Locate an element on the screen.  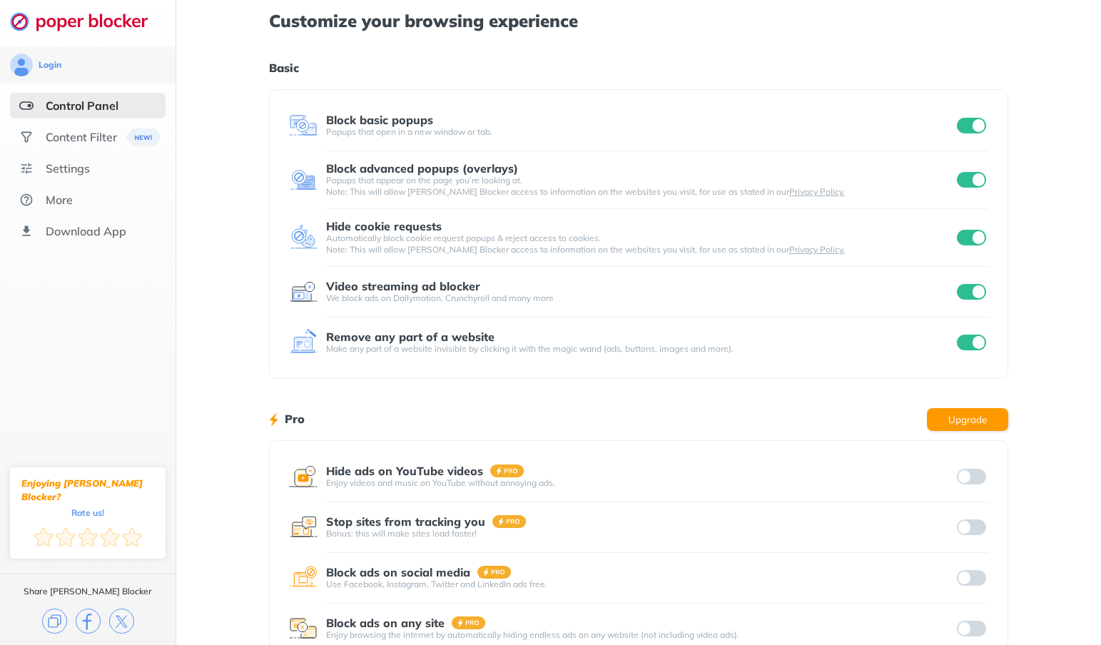
img: logo-webpage.svg is located at coordinates (86, 21).